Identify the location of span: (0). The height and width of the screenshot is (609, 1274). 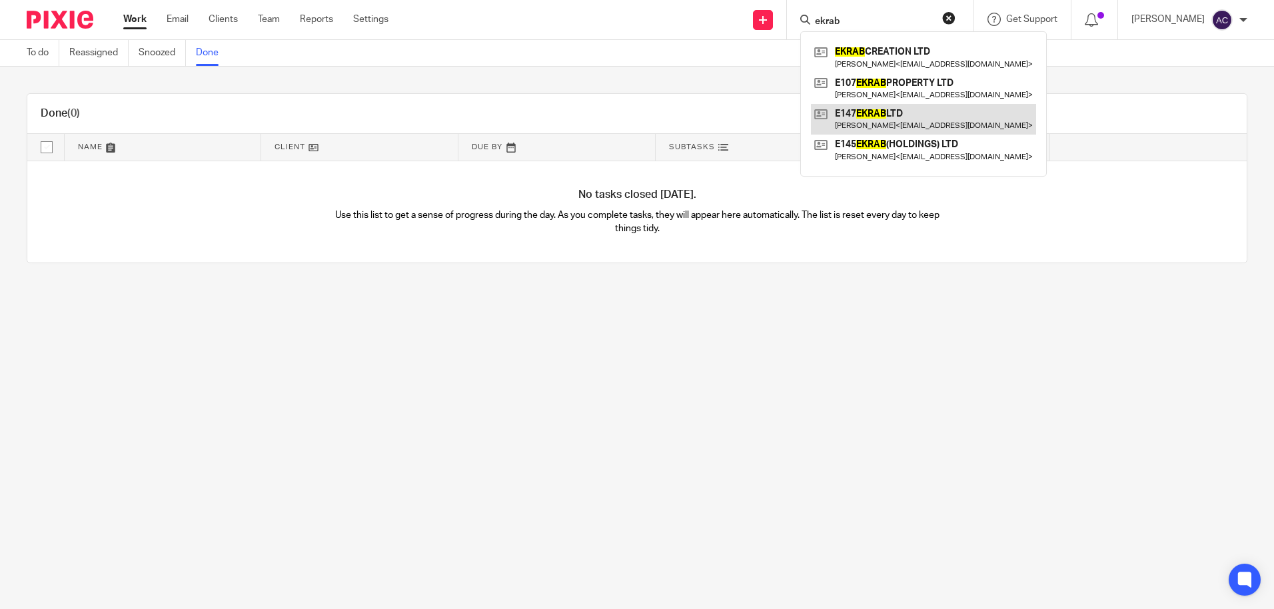
(73, 113).